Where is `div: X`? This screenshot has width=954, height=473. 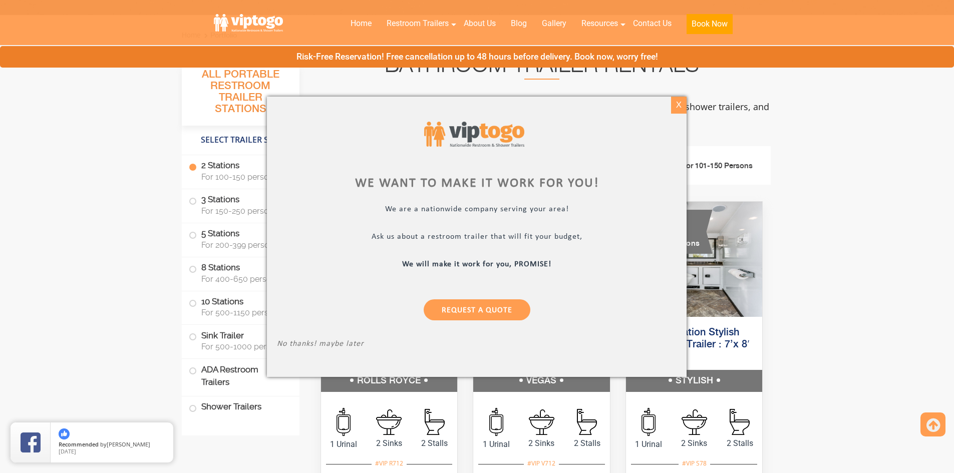
div: X is located at coordinates (679, 105).